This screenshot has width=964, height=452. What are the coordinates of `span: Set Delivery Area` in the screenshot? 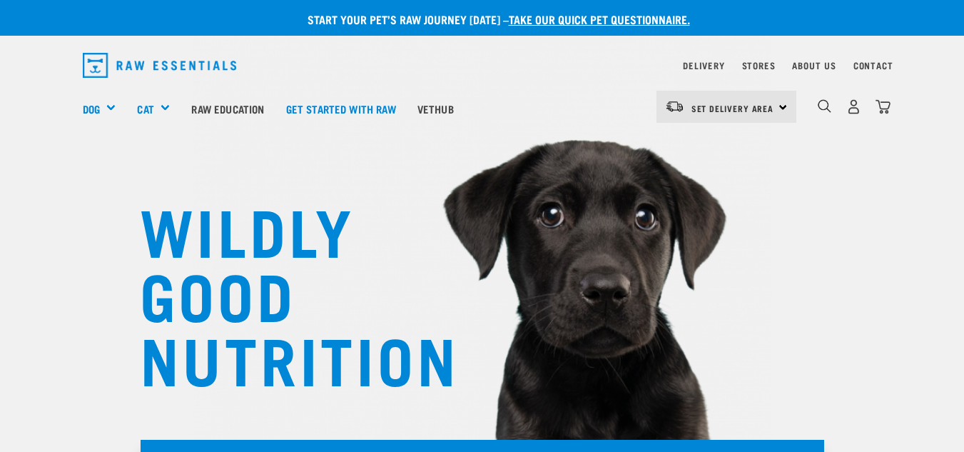 It's located at (733, 108).